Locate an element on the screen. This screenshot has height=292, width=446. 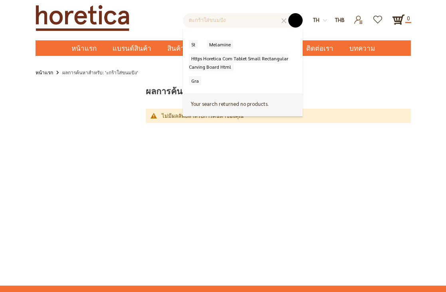
input: Enter Keyword or Item is located at coordinates (243, 20).